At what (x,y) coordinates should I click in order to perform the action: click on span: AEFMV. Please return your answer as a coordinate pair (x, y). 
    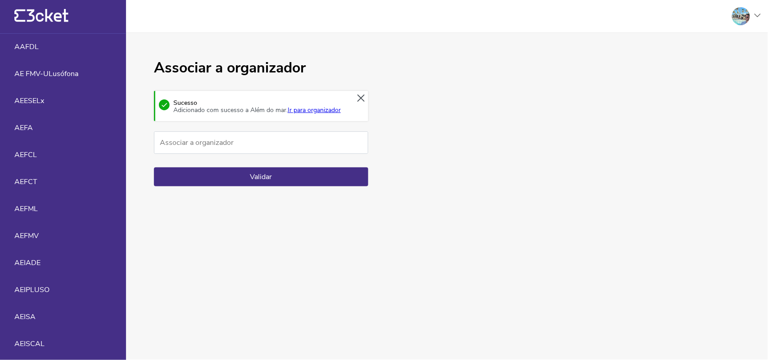
    Looking at the image, I should click on (27, 236).